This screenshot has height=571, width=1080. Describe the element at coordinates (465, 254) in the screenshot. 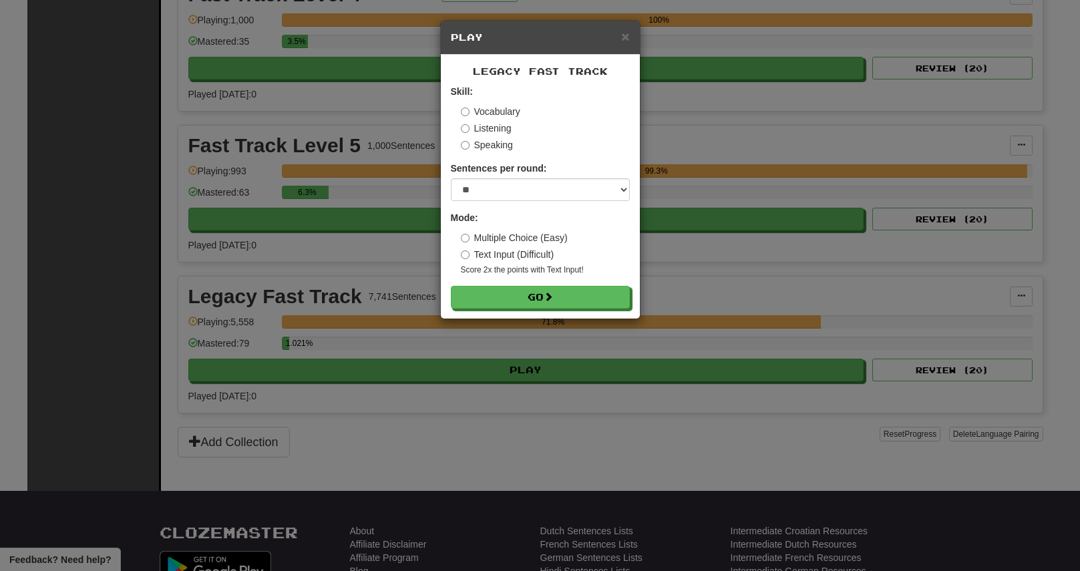

I see `input: Text Input (Difficult)` at that location.